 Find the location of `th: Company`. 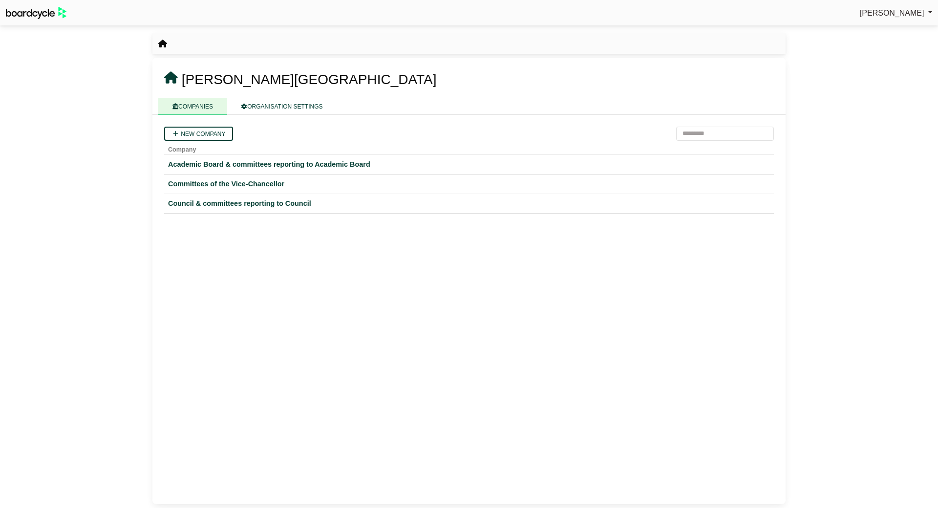

th: Company is located at coordinates (469, 148).